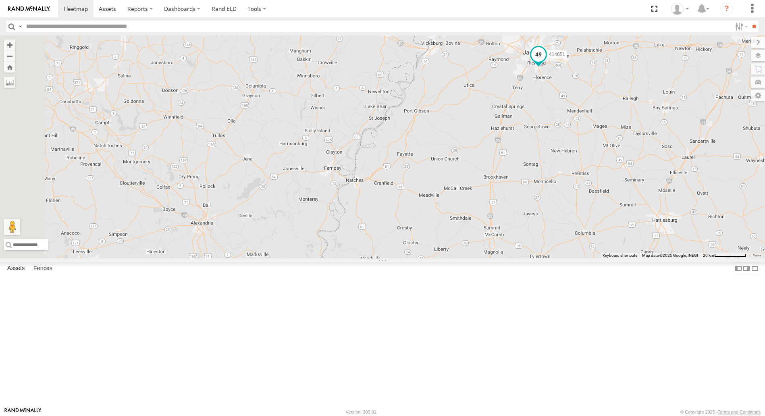 The height and width of the screenshot is (416, 765). Describe the element at coordinates (758, 95) in the screenshot. I see `label: Map Settings` at that location.